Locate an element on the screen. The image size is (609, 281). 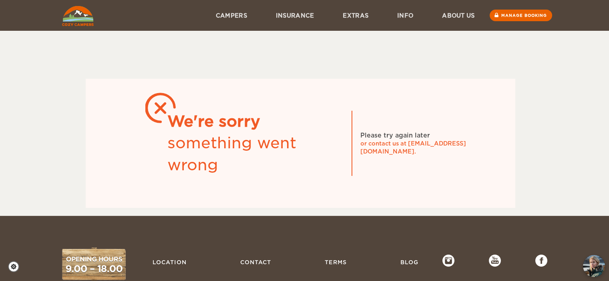
img: Cozy Campers is located at coordinates (78, 16).